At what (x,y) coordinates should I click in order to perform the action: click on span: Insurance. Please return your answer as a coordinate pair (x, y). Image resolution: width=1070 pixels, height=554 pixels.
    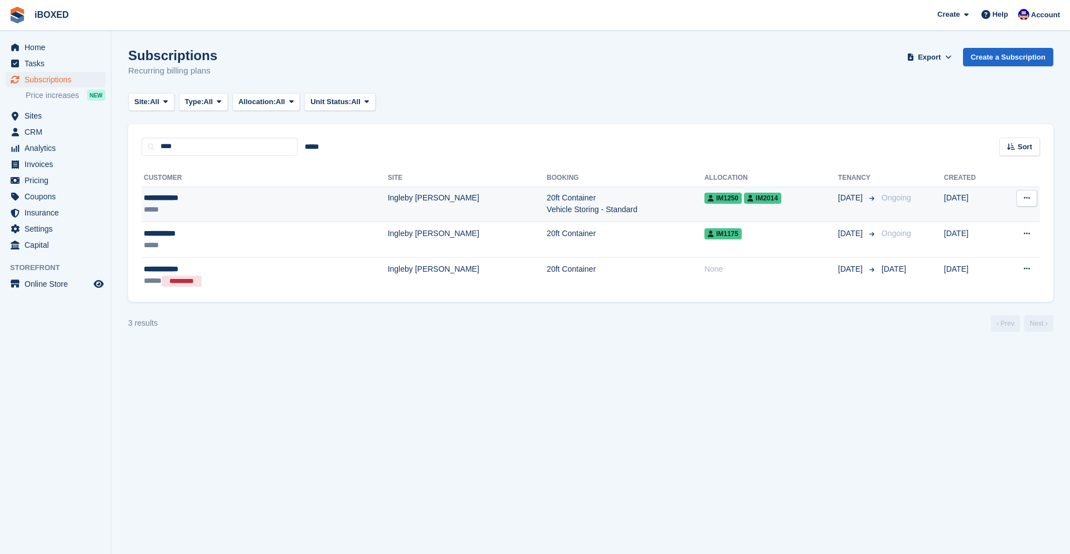
    Looking at the image, I should click on (58, 213).